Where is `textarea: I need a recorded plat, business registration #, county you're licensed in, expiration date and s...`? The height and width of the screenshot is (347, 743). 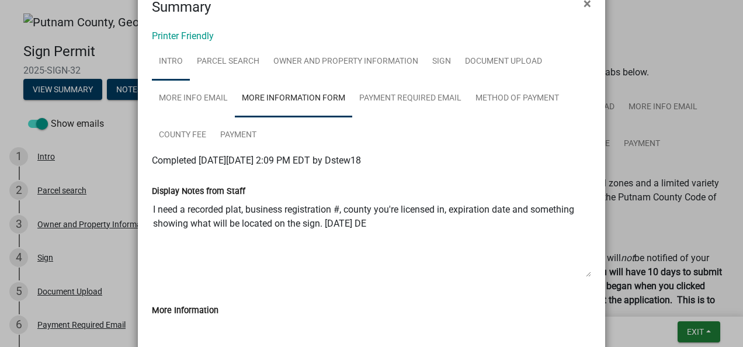 textarea: I need a recorded plat, business registration #, county you're licensed in, expiration date and s... is located at coordinates (371, 238).